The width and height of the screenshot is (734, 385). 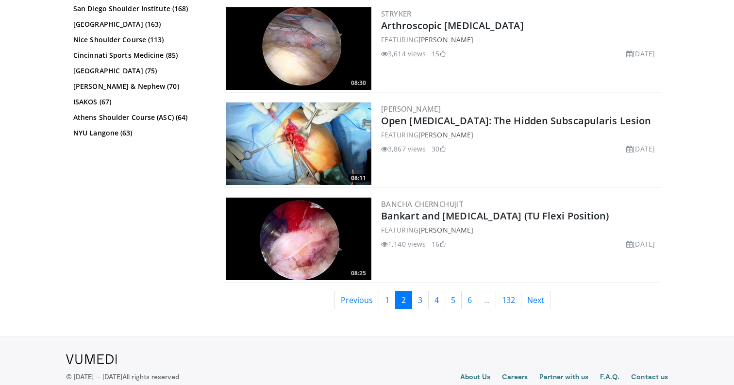 What do you see at coordinates (358, 83) in the screenshot?
I see `span: 08:30` at bounding box center [358, 83].